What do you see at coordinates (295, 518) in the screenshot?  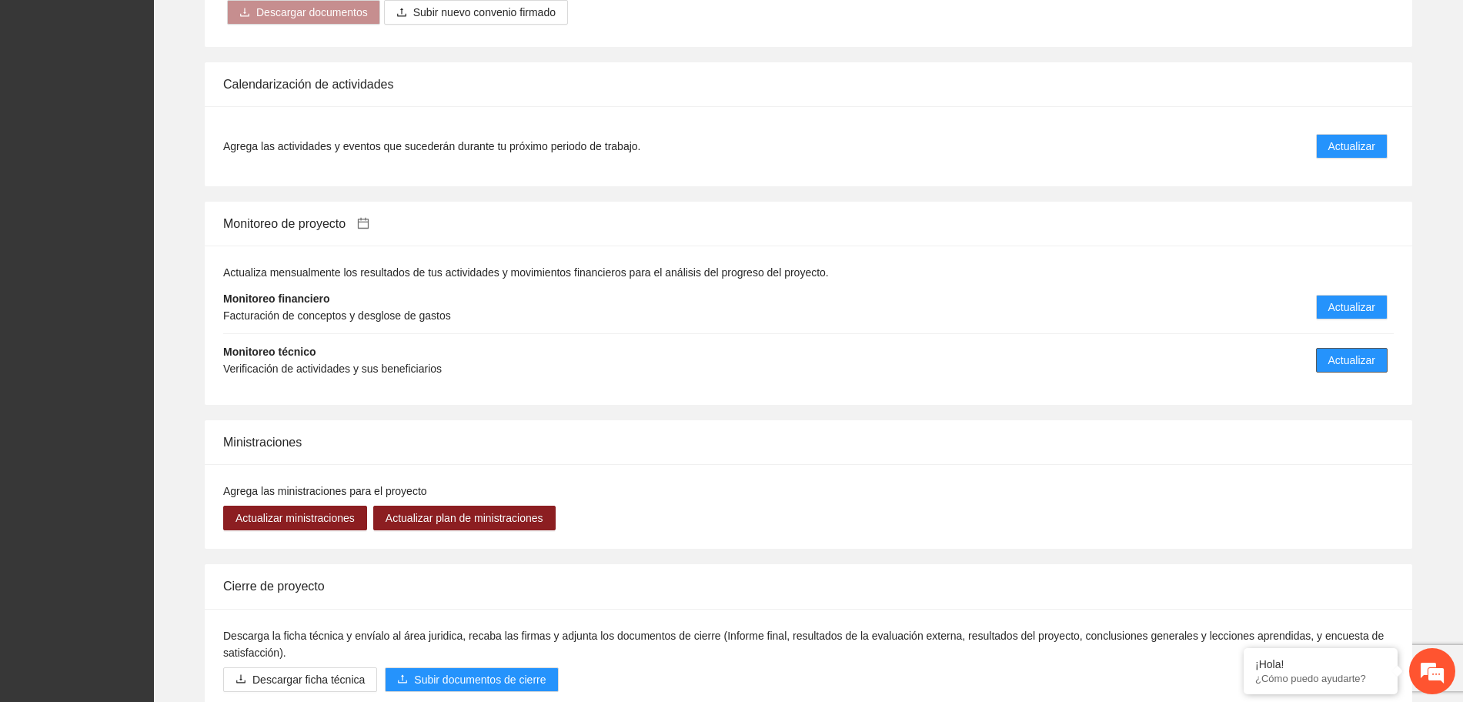 I see `a: Actualizar ministraciones` at bounding box center [295, 518].